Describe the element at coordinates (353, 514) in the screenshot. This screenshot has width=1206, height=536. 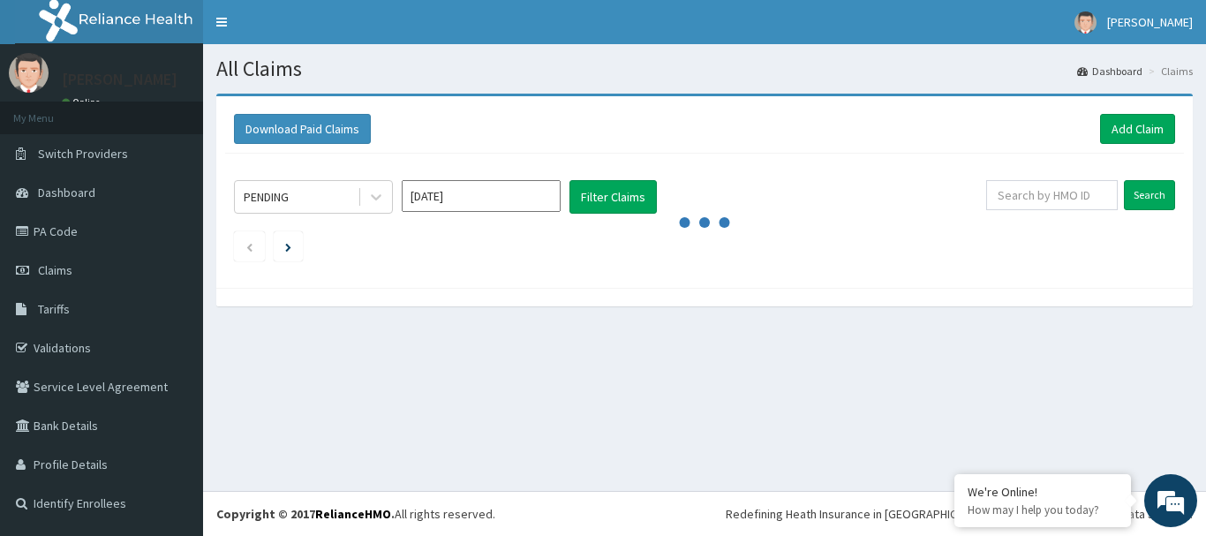
I see `a: RelianceHMO` at that location.